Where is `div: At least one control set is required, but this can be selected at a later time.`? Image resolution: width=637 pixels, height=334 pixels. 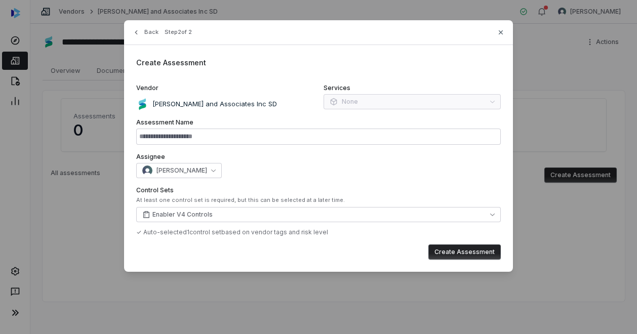
div: At least one control set is required, but this can be selected at a later time. is located at coordinates (319, 200).